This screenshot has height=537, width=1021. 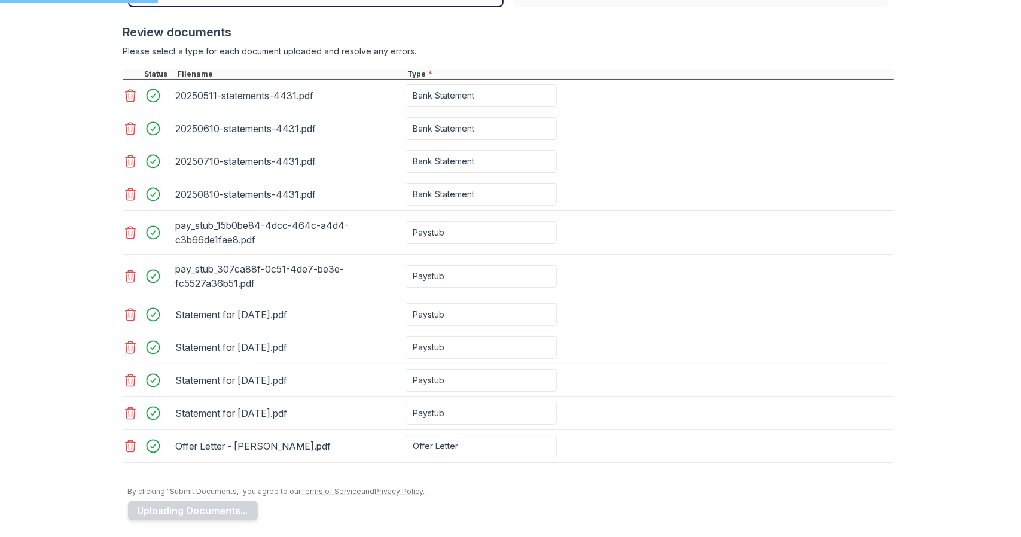 I want to click on a: Terms of Service, so click(x=331, y=491).